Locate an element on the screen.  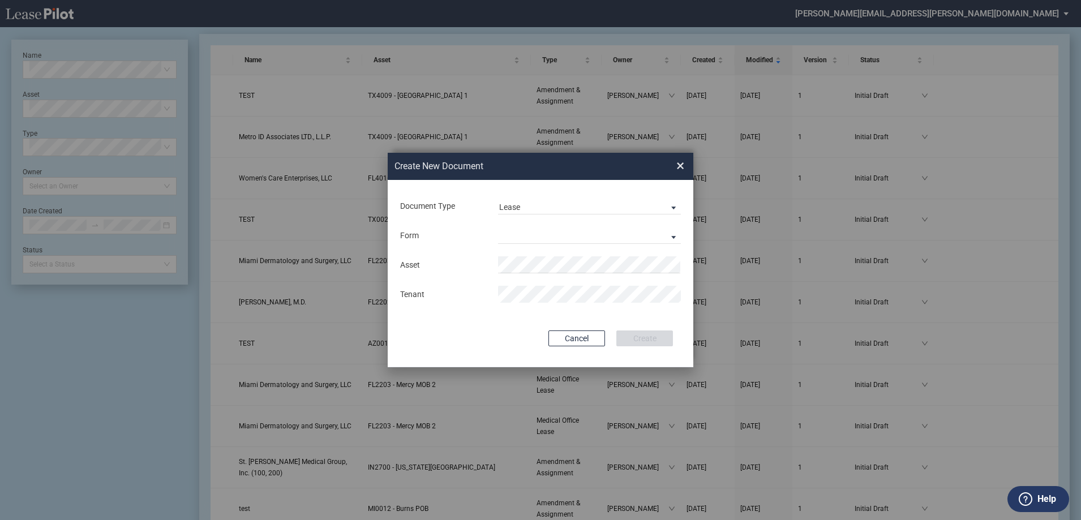
div: Tenant is located at coordinates (442, 295).